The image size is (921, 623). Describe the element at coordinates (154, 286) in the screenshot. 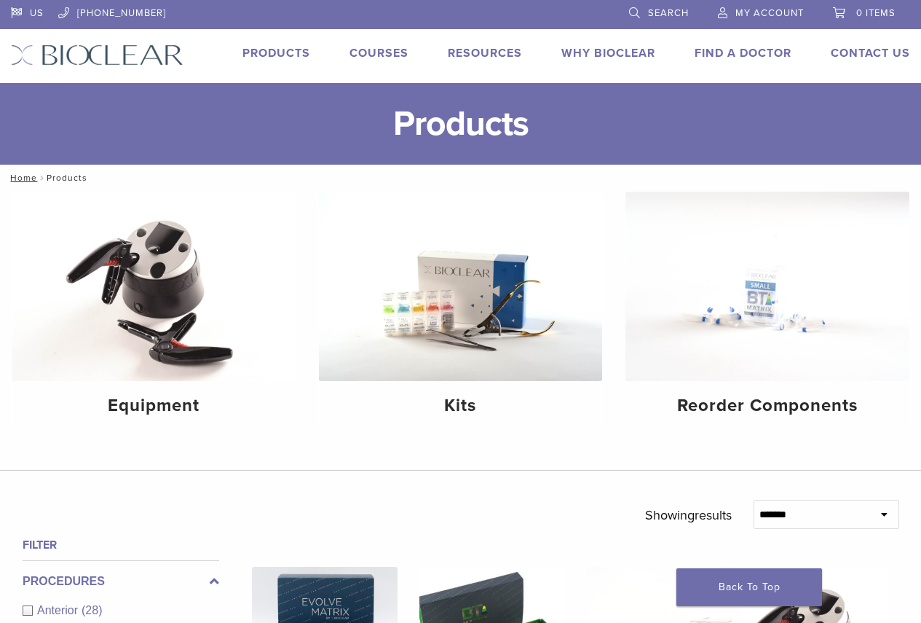

I see `img: Equipment` at that location.